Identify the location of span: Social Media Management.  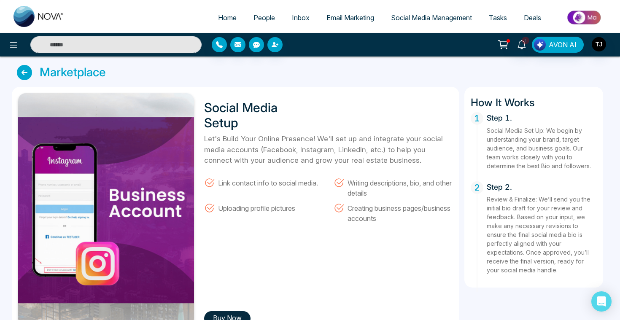
(431, 18).